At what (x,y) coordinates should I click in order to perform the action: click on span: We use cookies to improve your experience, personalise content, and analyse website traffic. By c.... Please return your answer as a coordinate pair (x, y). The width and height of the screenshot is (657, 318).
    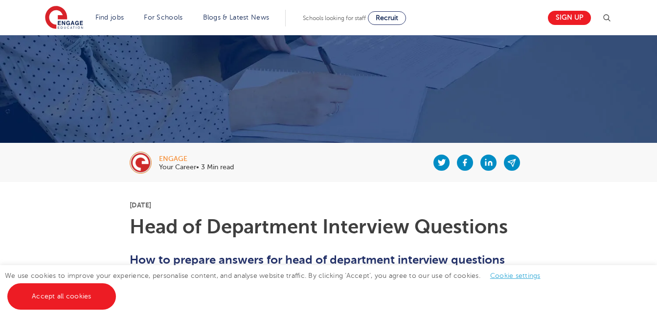
    Looking at the image, I should click on (277, 286).